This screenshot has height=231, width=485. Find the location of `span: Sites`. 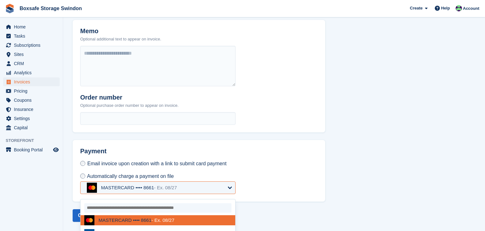

span: Sites is located at coordinates (33, 54).